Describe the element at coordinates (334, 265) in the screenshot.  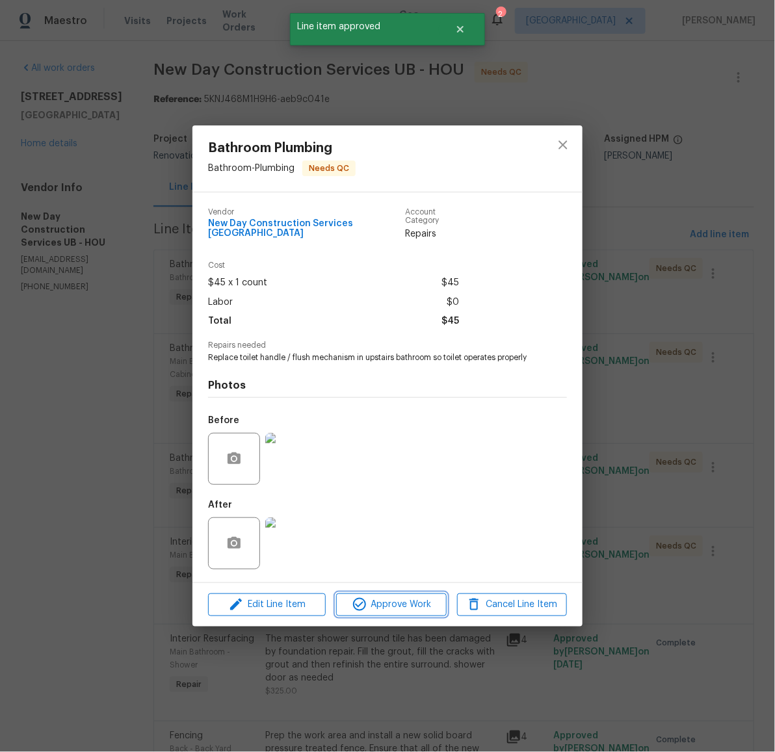
I see `span: Cost` at that location.